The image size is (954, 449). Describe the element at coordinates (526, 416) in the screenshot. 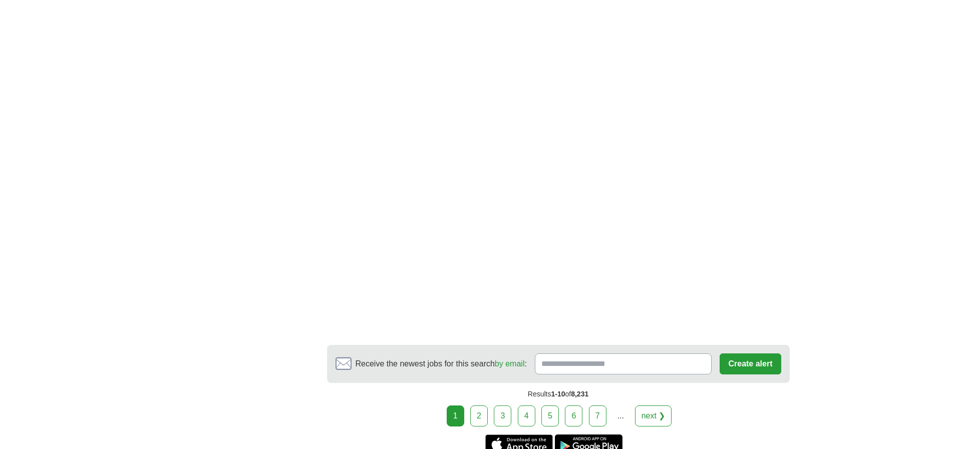

I see `a: 4` at that location.